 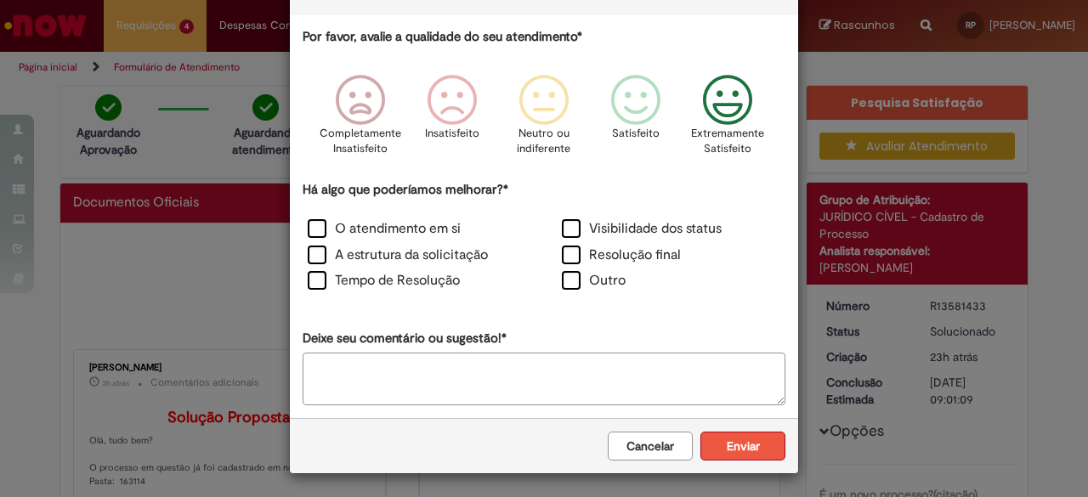 What do you see at coordinates (728, 141) in the screenshot?
I see `p: Extremamente Satisfeito` at bounding box center [728, 141].